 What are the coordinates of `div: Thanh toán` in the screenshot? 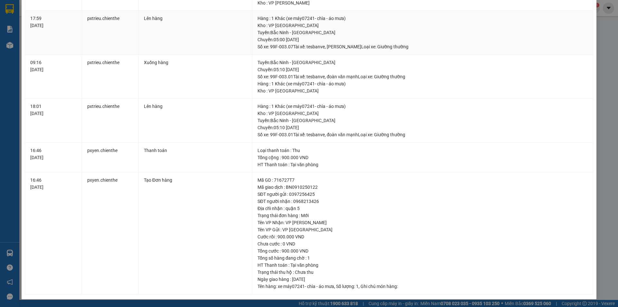 It's located at (195, 150).